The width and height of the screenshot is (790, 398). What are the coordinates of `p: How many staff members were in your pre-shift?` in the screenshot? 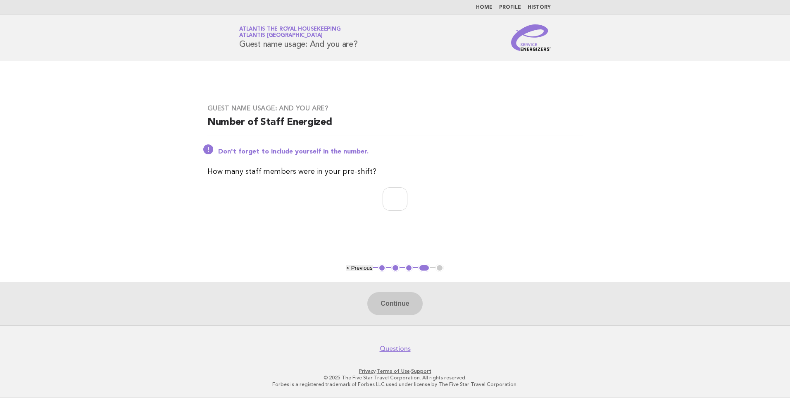 It's located at (395, 172).